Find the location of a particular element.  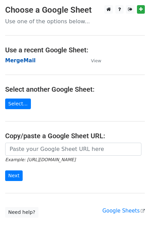

input: Paste your Google Sheet URL here is located at coordinates (73, 149).